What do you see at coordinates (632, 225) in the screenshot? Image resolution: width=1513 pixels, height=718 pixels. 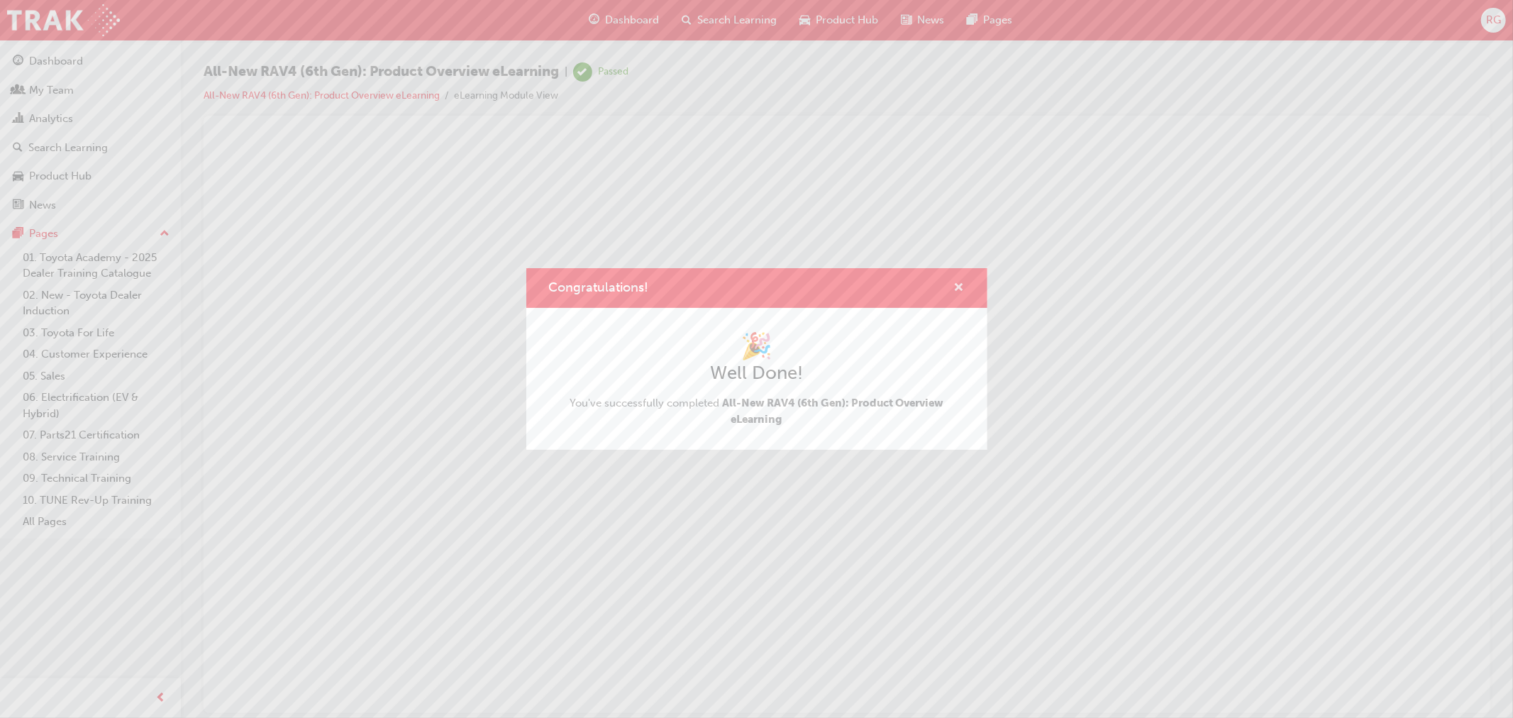 I see `div: 👋 Bye!` at bounding box center [632, 225].